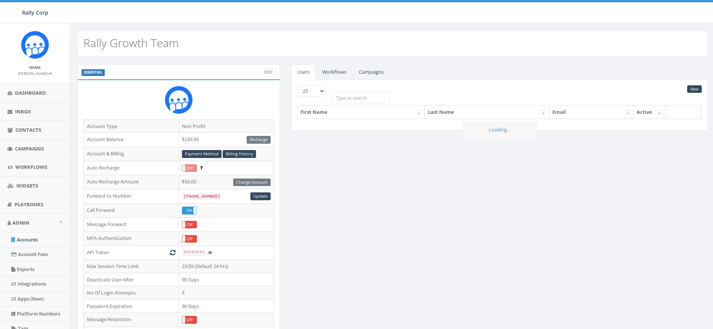 Image resolution: width=713 pixels, height=329 pixels. Describe the element at coordinates (649, 112) in the screenshot. I see `th: Active` at that location.